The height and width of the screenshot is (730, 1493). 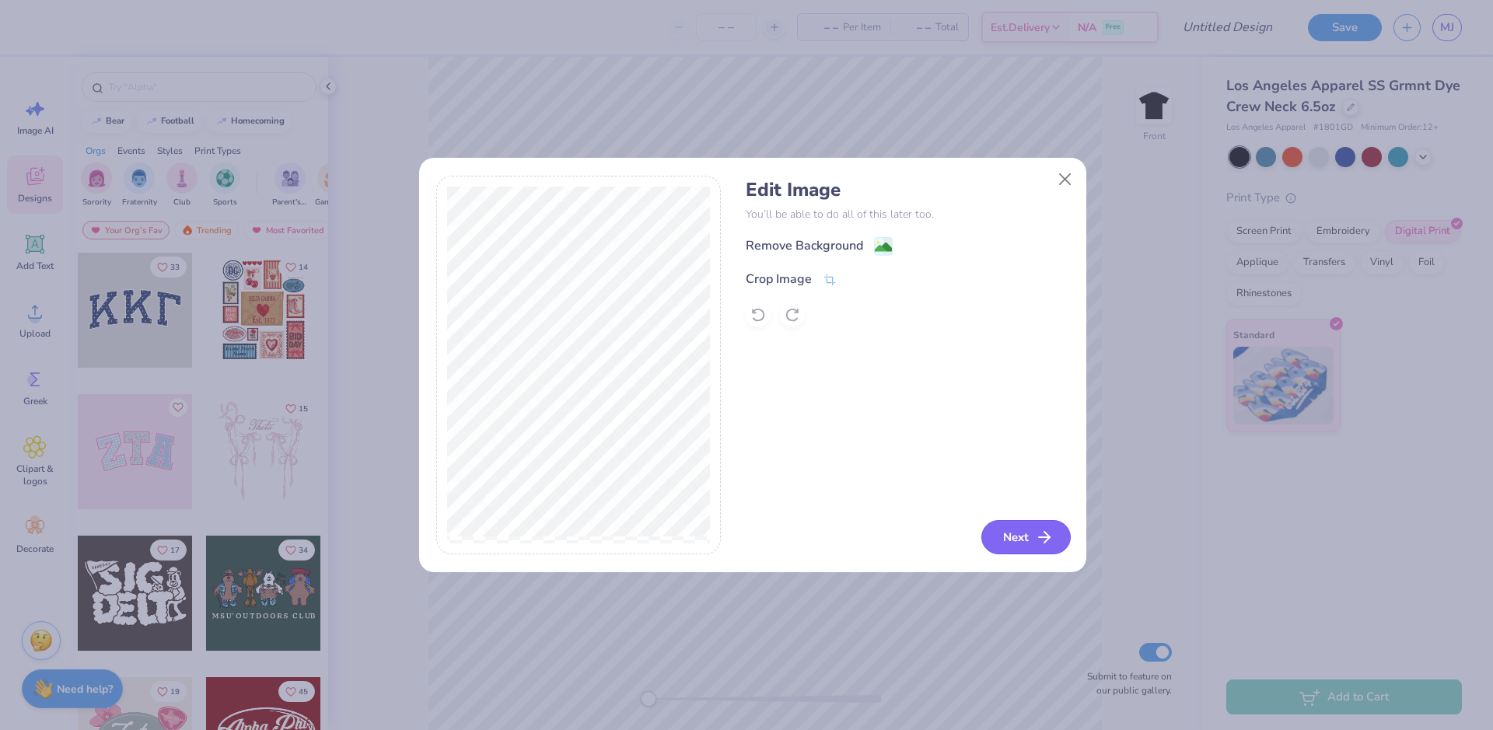 I want to click on button: Next, so click(x=1026, y=537).